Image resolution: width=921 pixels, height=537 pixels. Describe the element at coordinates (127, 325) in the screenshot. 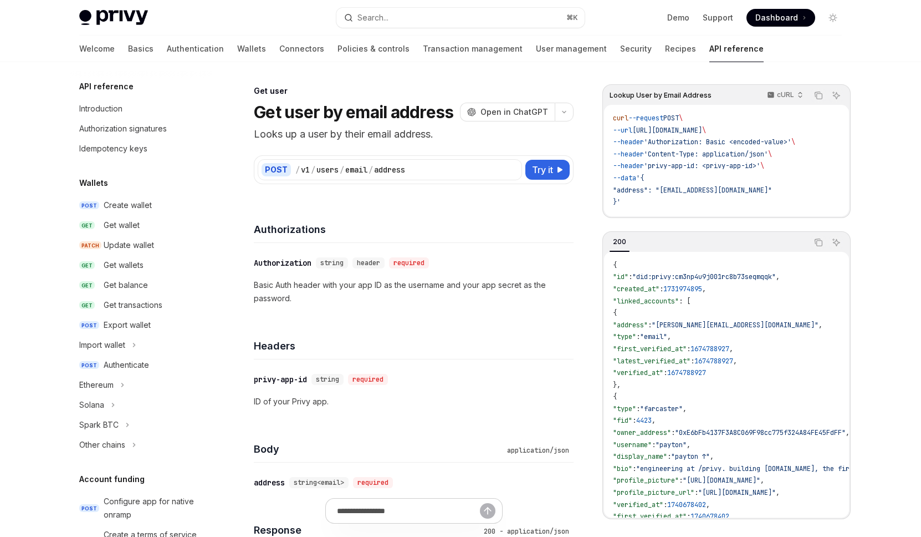

I see `div: Export wallet` at that location.